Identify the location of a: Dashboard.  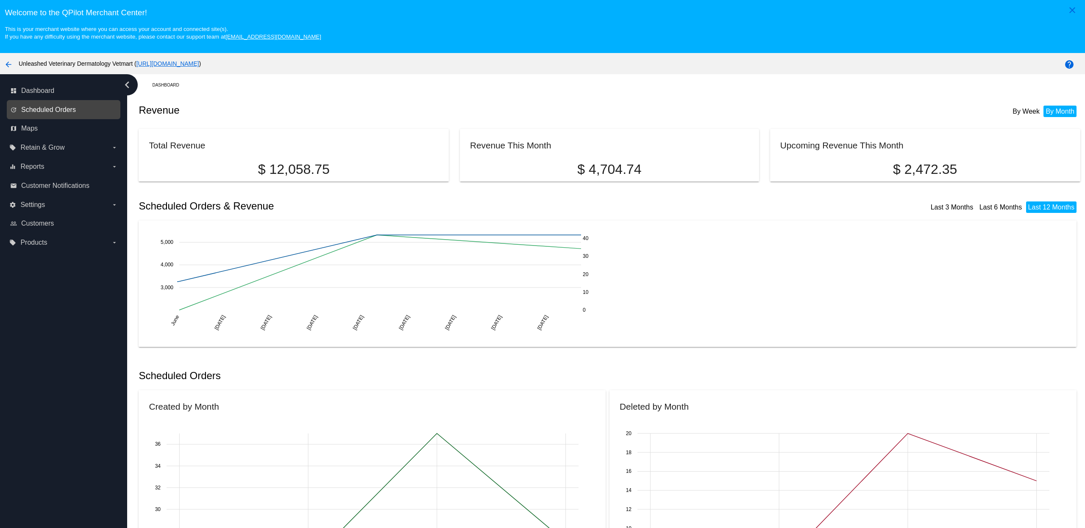
(169, 85).